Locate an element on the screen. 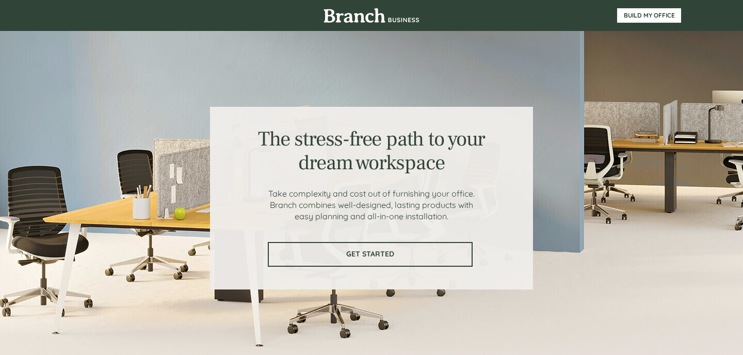 Image resolution: width=743 pixels, height=355 pixels. span: Take complexity and cost out of furnishing your office. Branch combines well-designed, lasting pr... is located at coordinates (371, 205).